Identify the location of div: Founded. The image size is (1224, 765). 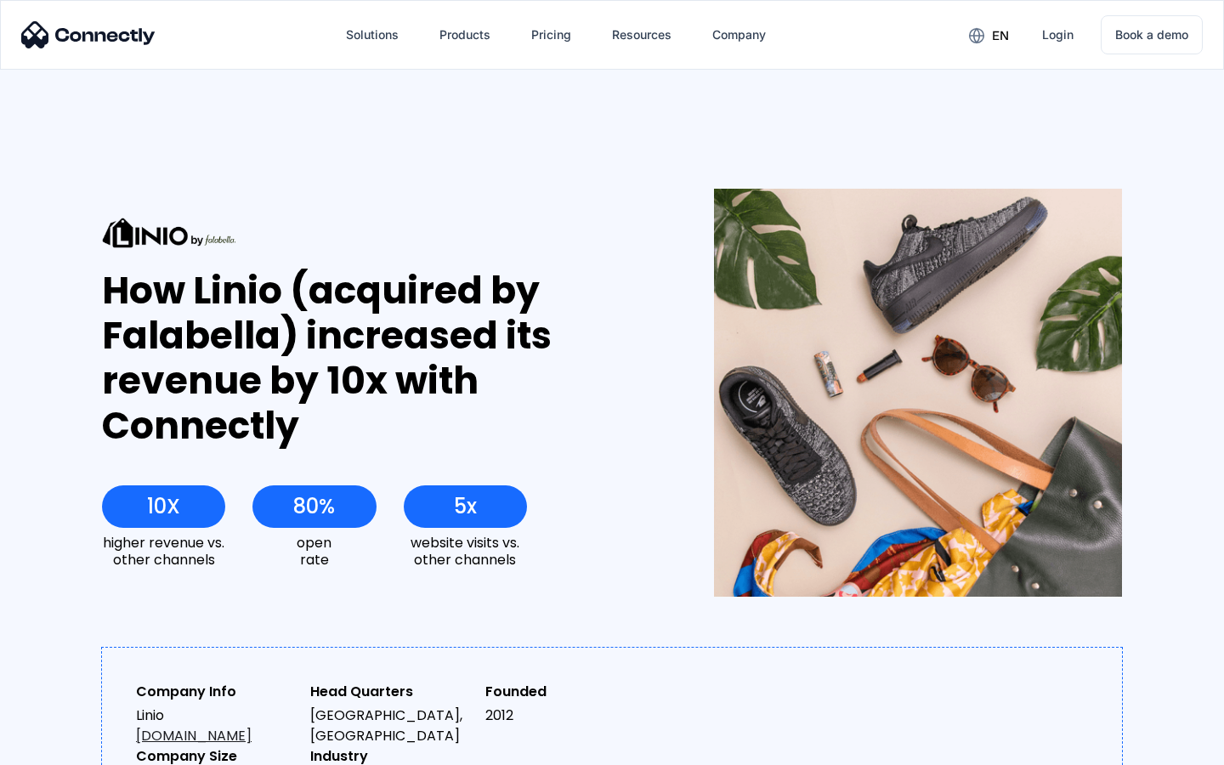
(565, 692).